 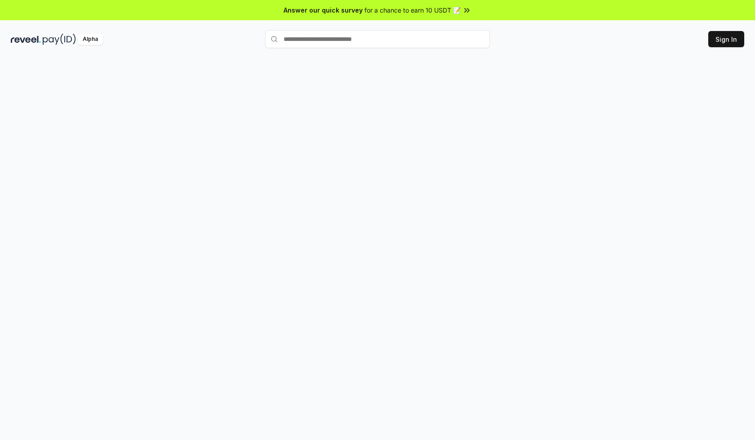 What do you see at coordinates (26, 39) in the screenshot?
I see `img: reveel_dark` at bounding box center [26, 39].